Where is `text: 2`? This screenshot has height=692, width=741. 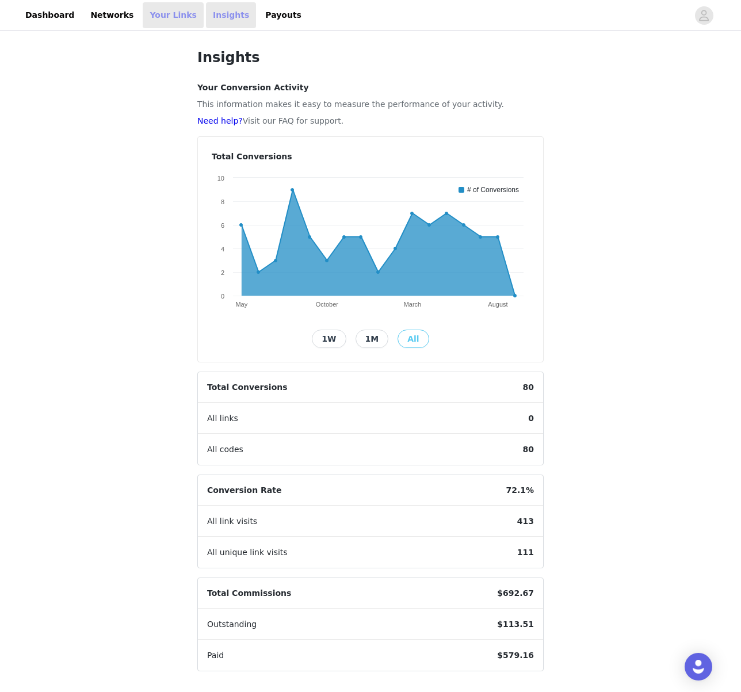 text: 2 is located at coordinates (223, 273).